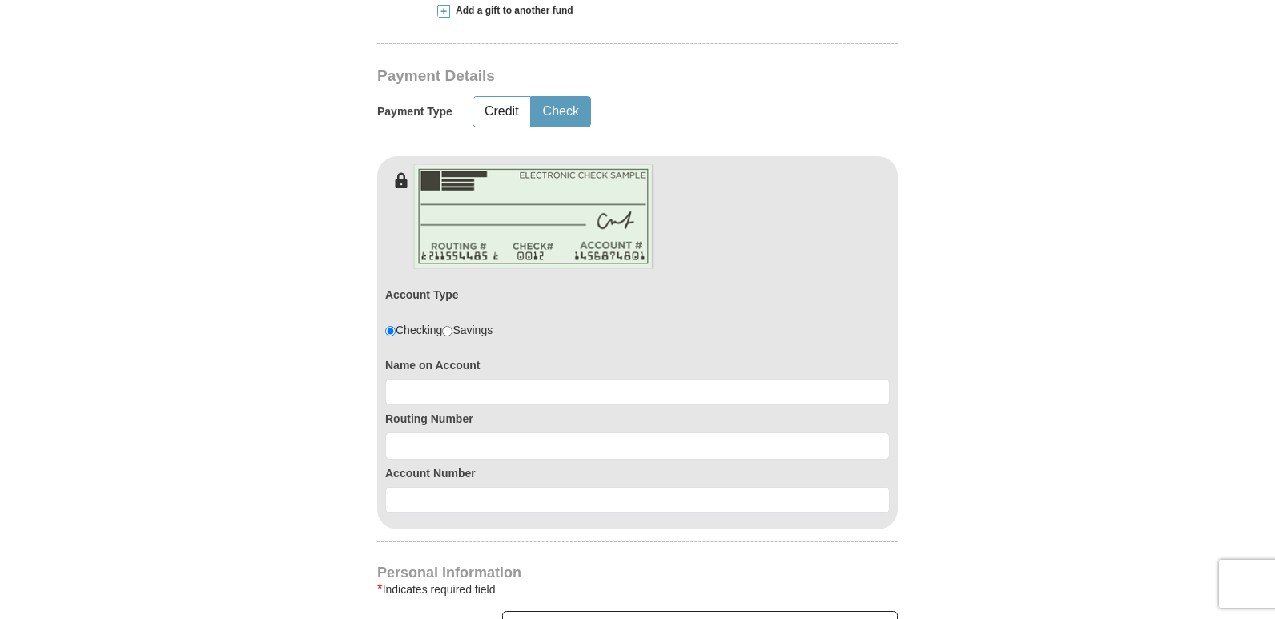  I want to click on div: Indicates required field, so click(637, 589).